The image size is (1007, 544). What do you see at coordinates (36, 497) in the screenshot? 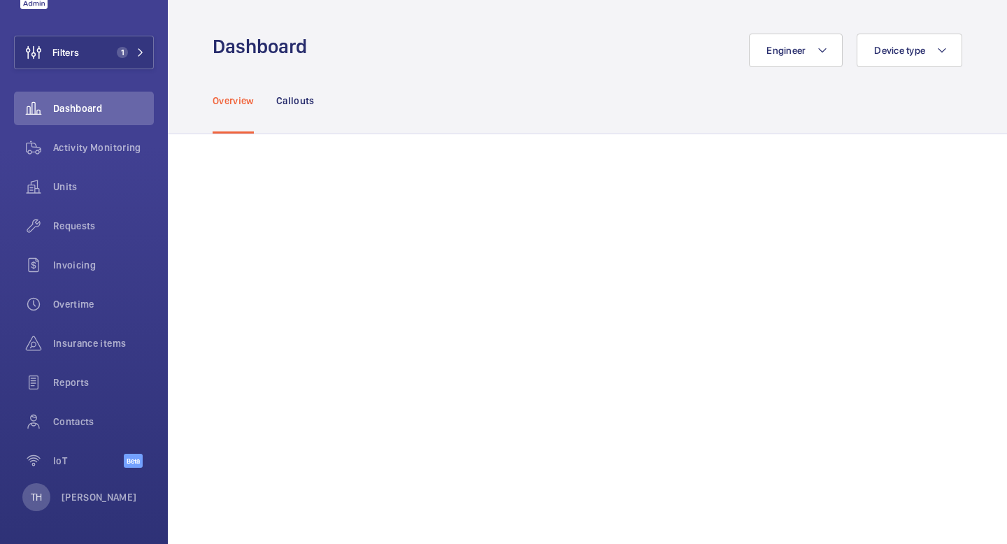
I see `p: TH` at bounding box center [36, 497].